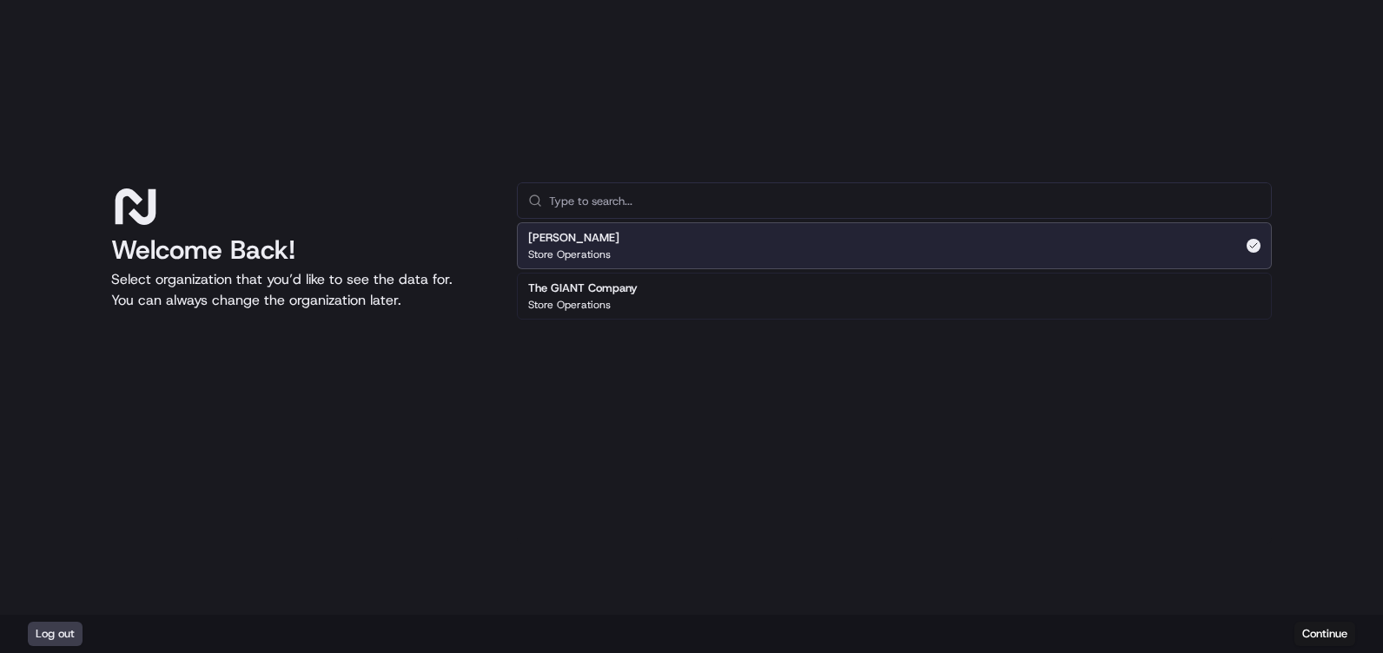 Image resolution: width=1383 pixels, height=653 pixels. Describe the element at coordinates (55, 634) in the screenshot. I see `button: Log out` at that location.